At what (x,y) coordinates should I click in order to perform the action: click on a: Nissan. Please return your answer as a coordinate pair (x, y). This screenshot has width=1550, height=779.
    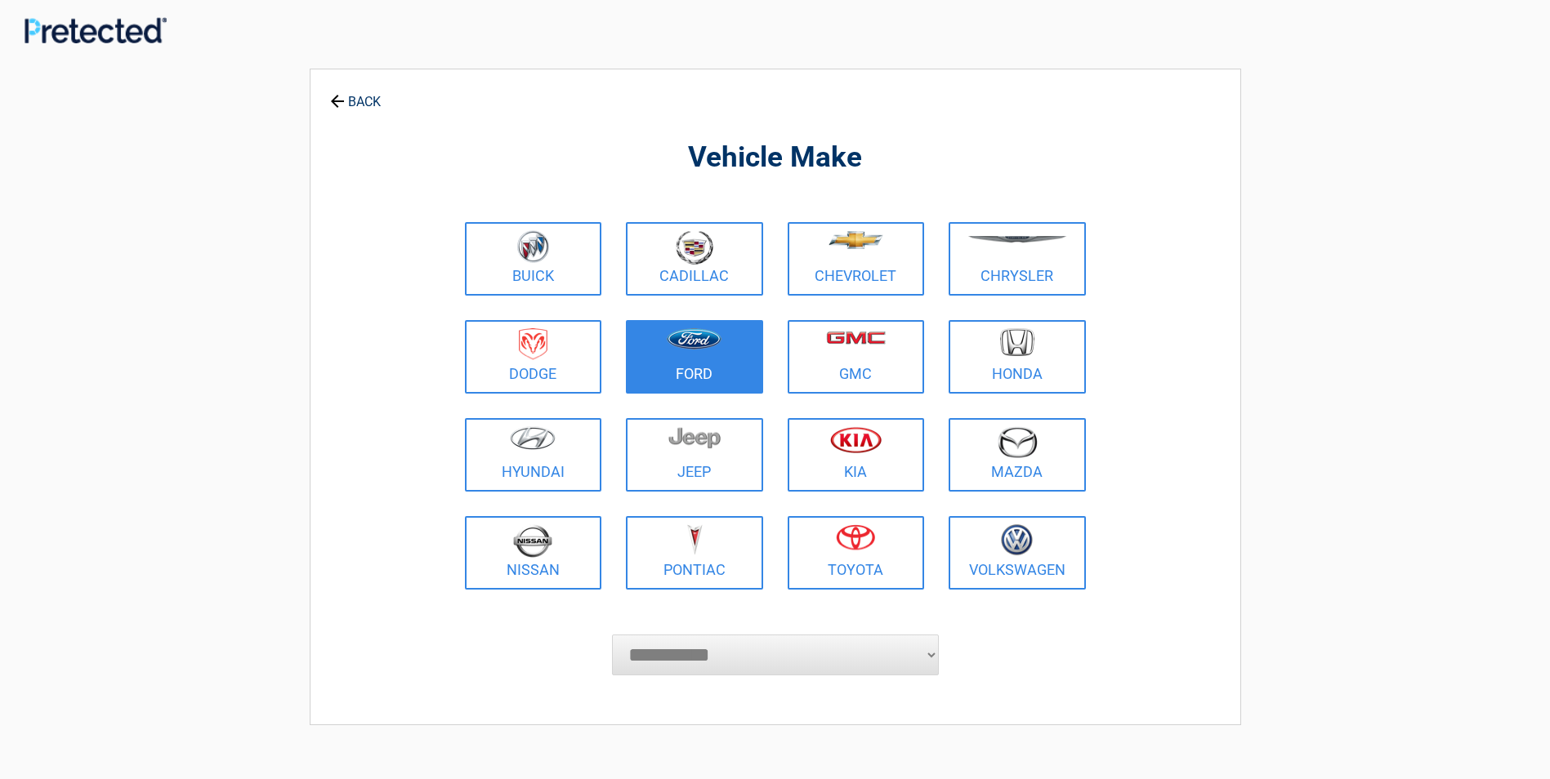
    Looking at the image, I should click on (533, 553).